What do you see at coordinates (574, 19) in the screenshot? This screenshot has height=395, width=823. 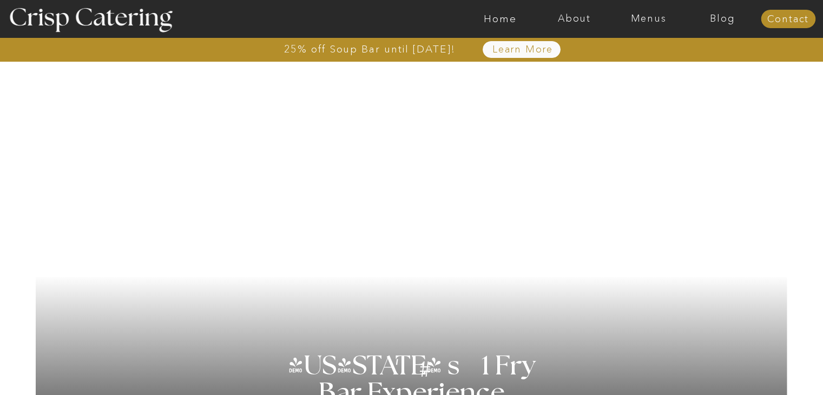 I see `a: About` at bounding box center [574, 19].